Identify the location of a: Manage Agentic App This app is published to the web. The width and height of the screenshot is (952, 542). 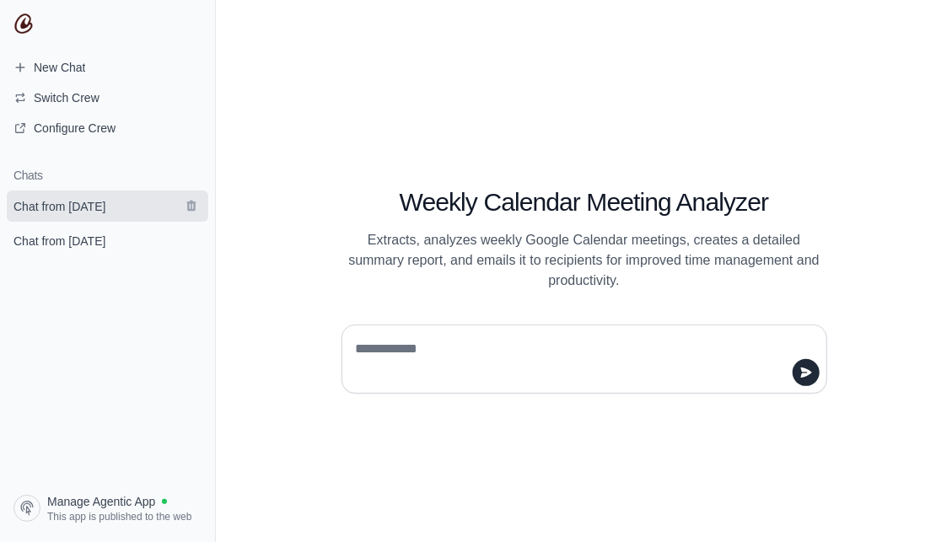
(107, 509).